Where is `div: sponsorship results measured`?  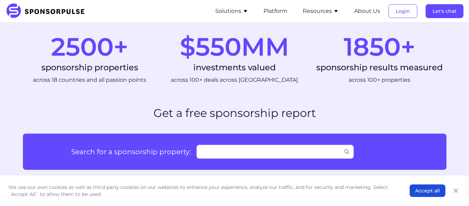
div: sponsorship results measured is located at coordinates (379, 67).